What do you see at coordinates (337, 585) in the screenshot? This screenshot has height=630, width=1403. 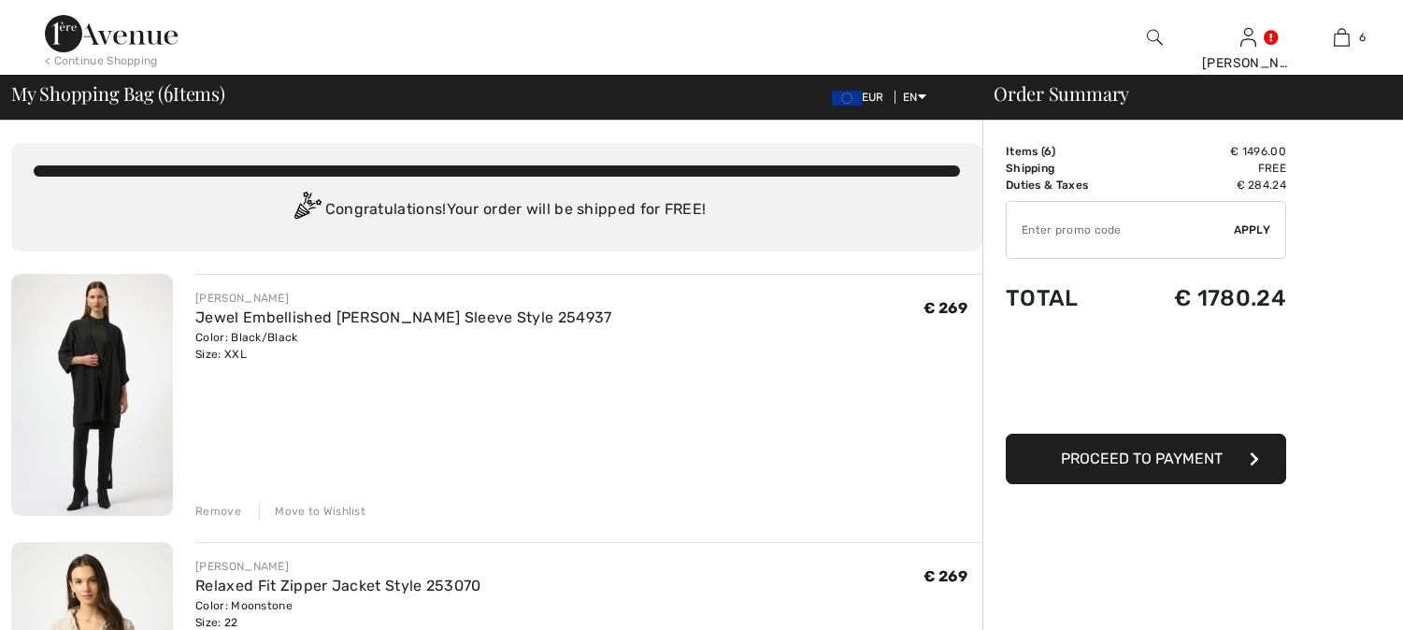 I see `a: Relaxed Fit Zipper Jacket Style 253070` at bounding box center [337, 585].